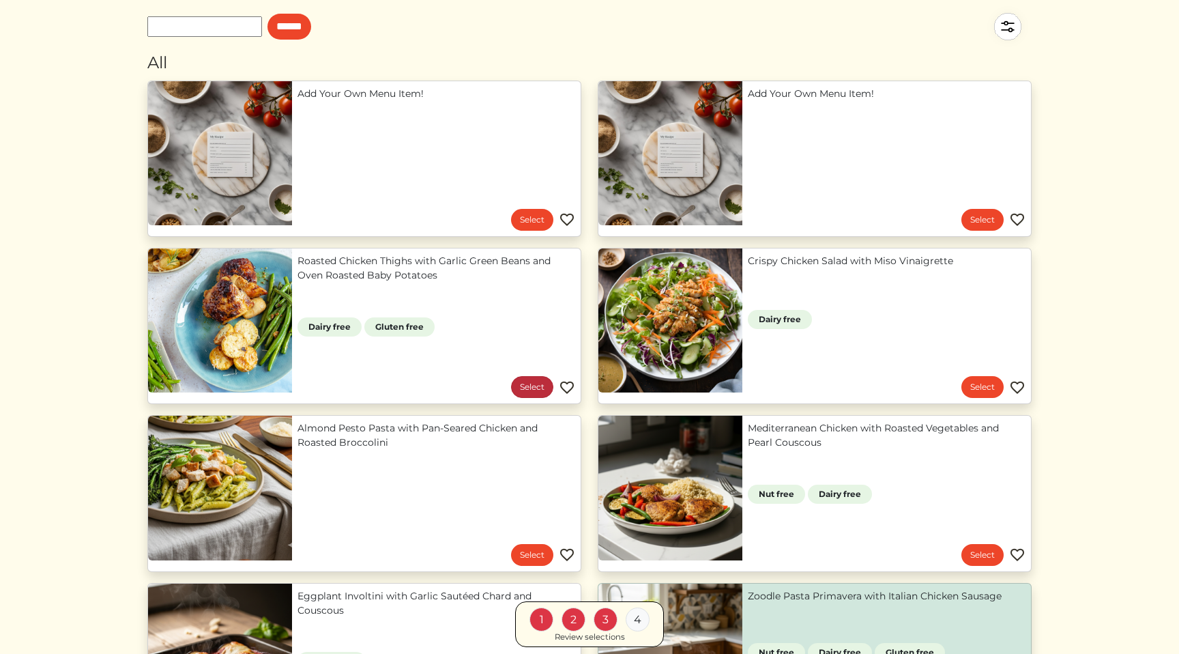 The width and height of the screenshot is (1179, 654). I want to click on div: 4, so click(637, 619).